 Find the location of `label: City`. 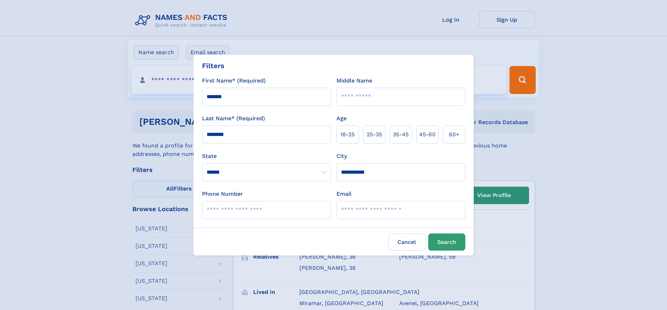

label: City is located at coordinates (342, 156).